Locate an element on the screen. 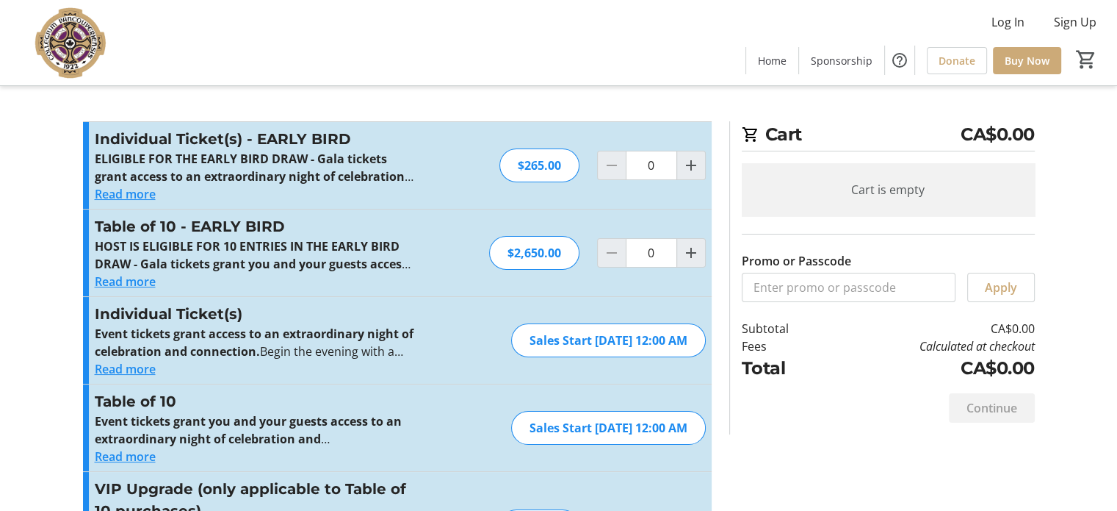  button: Apply is located at coordinates (1001, 287).